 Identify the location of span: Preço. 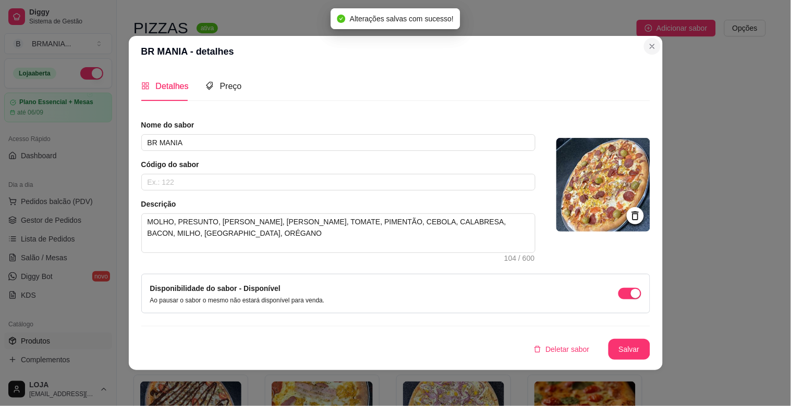
(231, 86).